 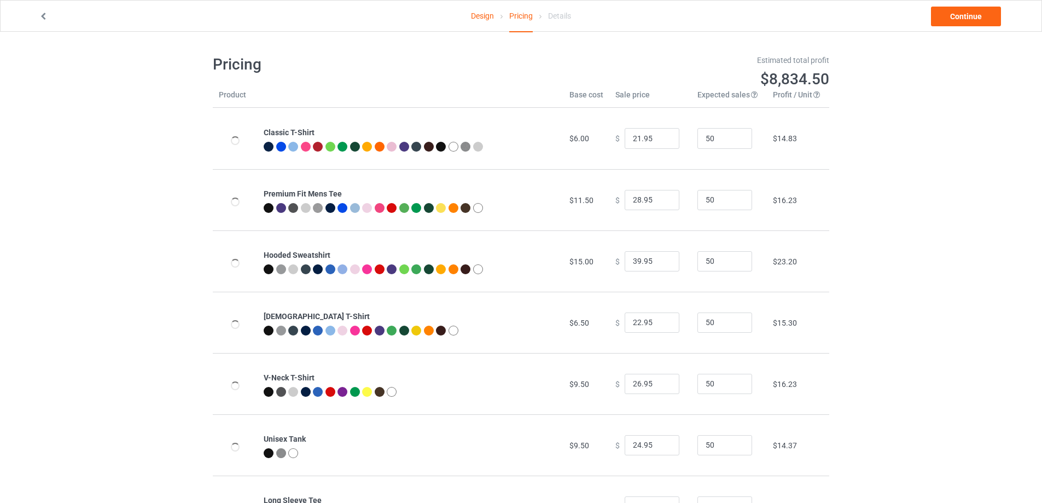 I want to click on div: Pricing, so click(x=521, y=16).